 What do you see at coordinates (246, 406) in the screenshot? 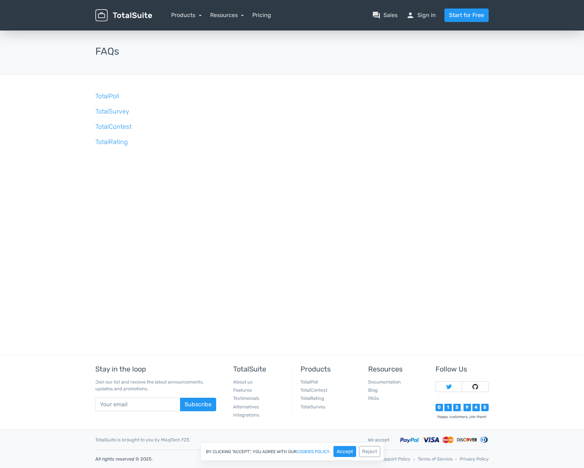
I see `a: Alternatives` at bounding box center [246, 406].